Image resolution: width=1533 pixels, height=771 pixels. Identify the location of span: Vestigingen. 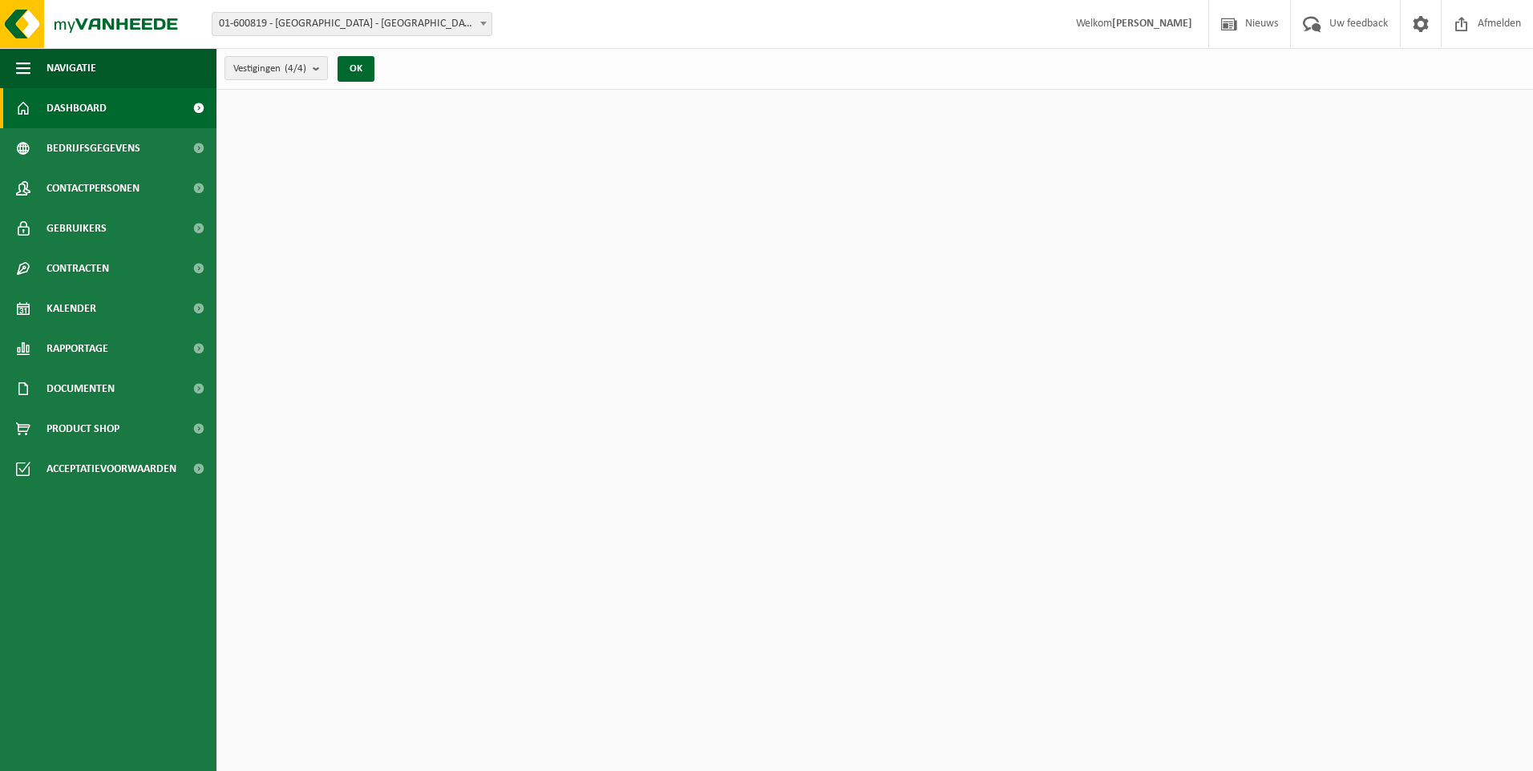
(269, 69).